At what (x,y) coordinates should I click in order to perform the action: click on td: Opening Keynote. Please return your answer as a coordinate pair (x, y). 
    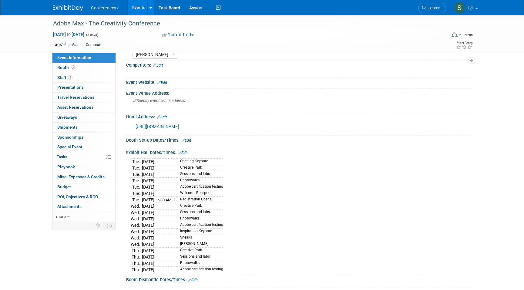
    Looking at the image, I should click on (200, 161).